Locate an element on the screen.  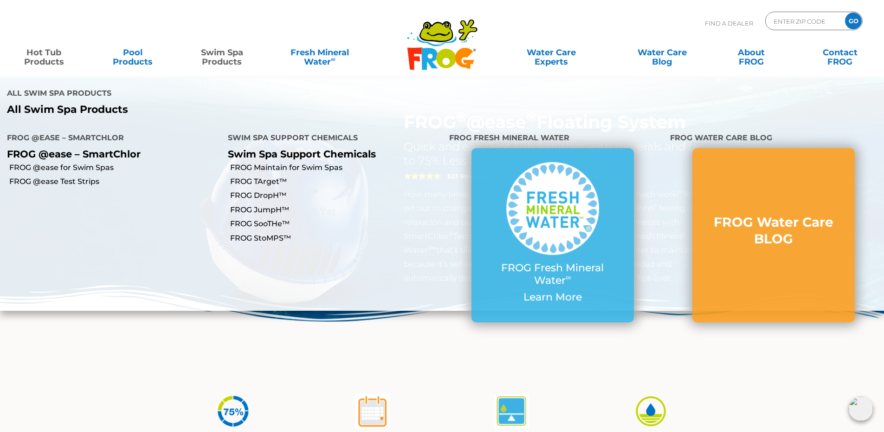
h4: FROG Water Care BLOG is located at coordinates (773, 139).